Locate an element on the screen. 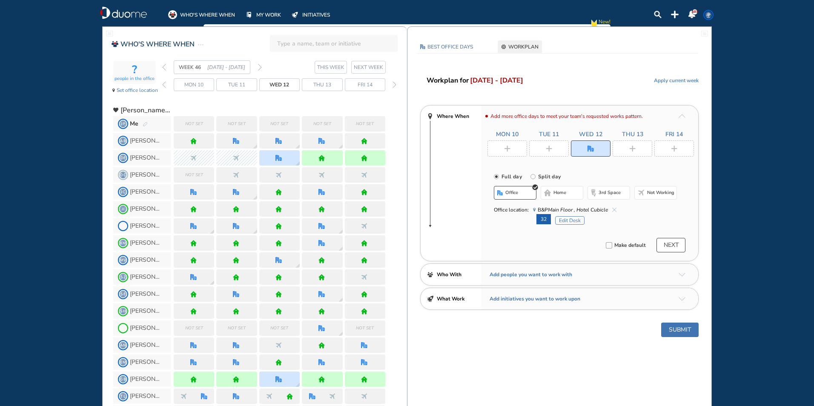 This screenshot has width=814, height=406. span: collapse team is located at coordinates (146, 110).